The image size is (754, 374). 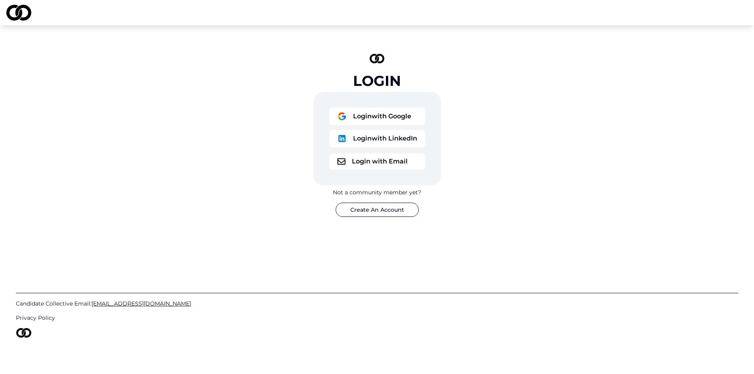 I want to click on button: logoLoginwith LinkedIn, so click(x=377, y=138).